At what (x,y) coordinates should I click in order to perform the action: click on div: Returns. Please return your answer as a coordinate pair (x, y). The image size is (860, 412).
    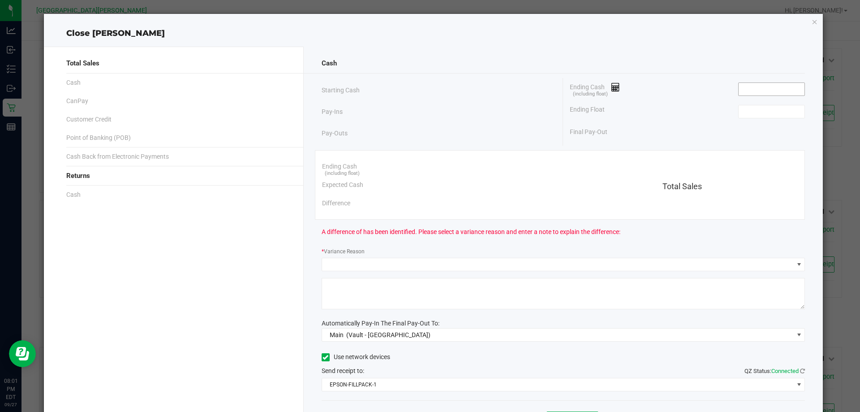
    Looking at the image, I should click on (176, 176).